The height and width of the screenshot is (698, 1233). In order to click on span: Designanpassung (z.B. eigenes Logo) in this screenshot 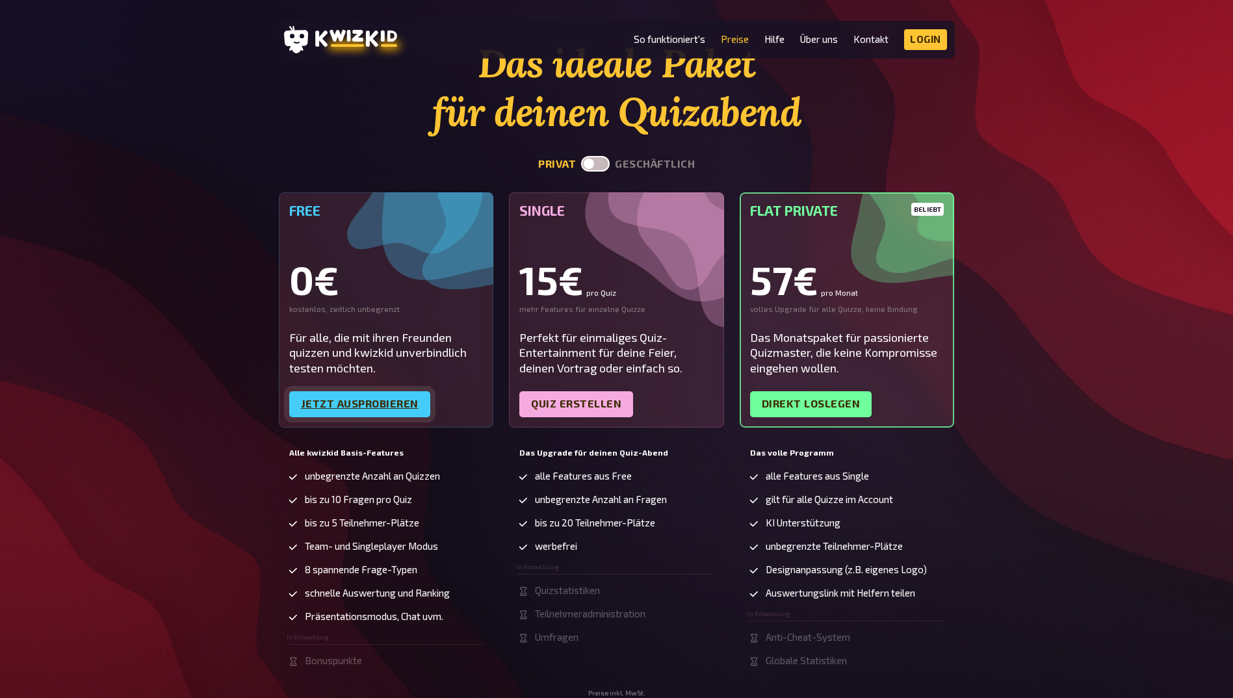, I will do `click(846, 569)`.